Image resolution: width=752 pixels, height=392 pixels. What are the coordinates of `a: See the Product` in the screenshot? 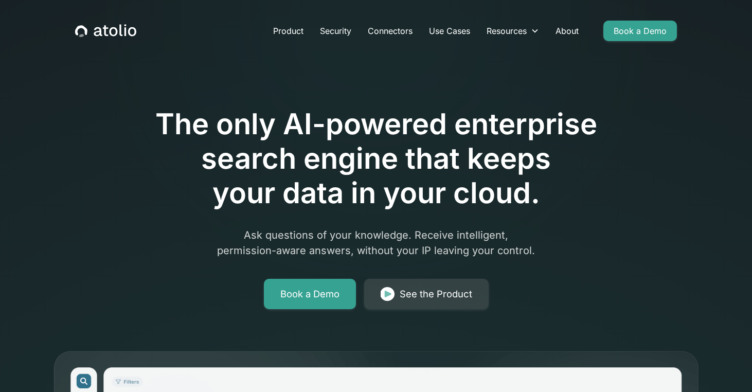 It's located at (427, 294).